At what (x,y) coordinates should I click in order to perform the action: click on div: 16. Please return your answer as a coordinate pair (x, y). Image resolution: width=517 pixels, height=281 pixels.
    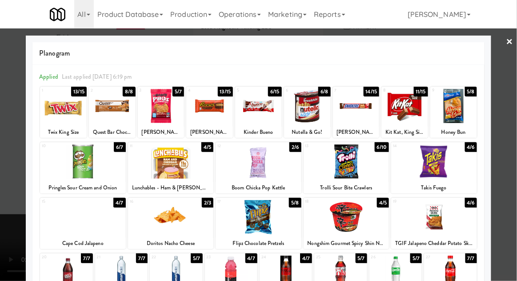
    Looking at the image, I should click on (150, 201).